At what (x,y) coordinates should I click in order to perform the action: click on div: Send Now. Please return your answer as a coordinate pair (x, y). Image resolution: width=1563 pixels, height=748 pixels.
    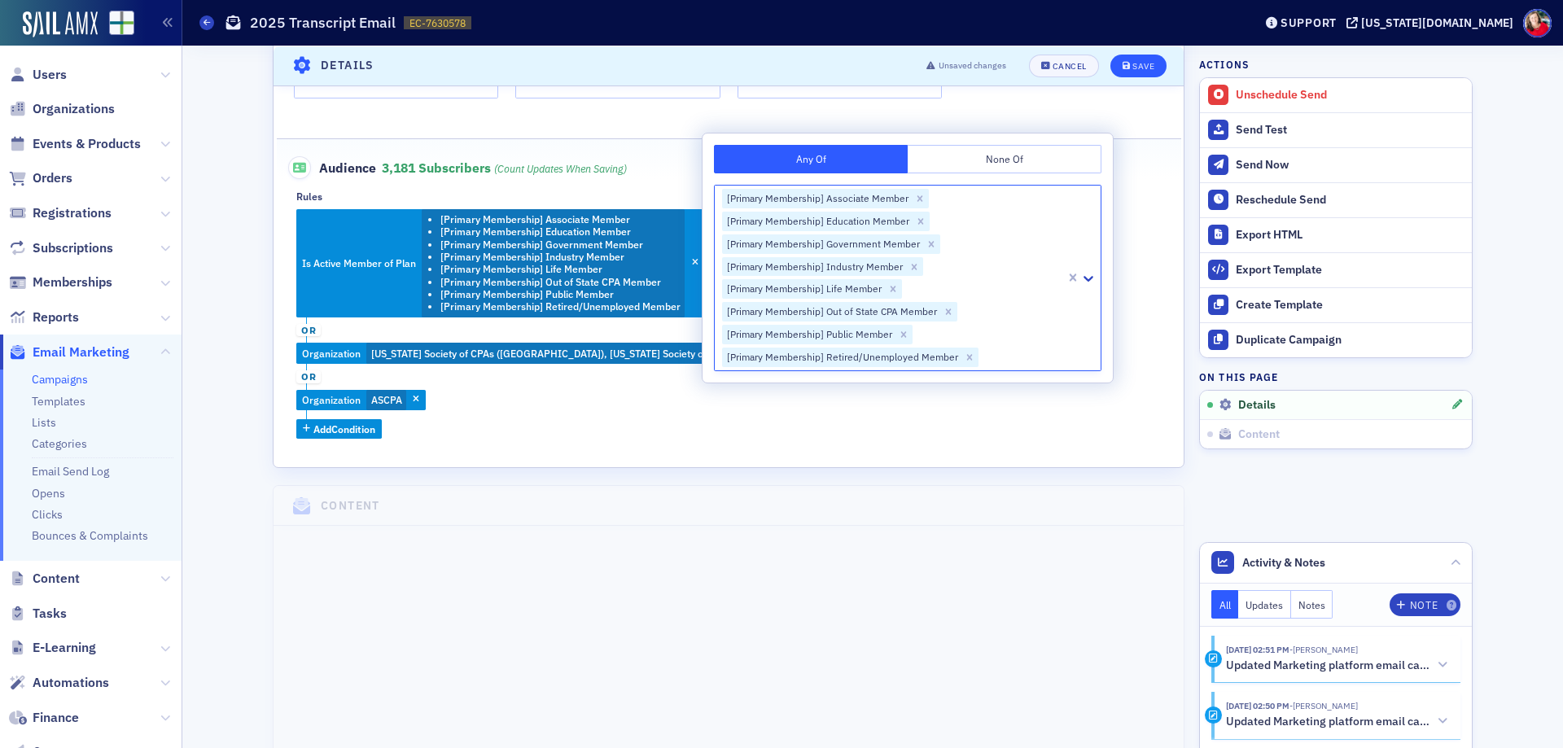
    Looking at the image, I should click on (1350, 165).